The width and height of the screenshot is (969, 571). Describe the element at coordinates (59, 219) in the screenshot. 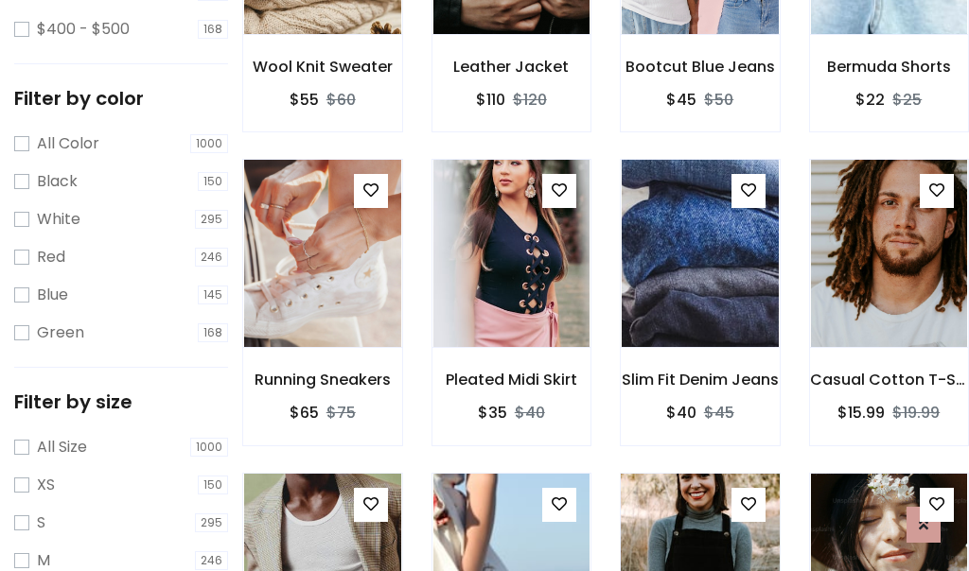

I see `label: White` at that location.